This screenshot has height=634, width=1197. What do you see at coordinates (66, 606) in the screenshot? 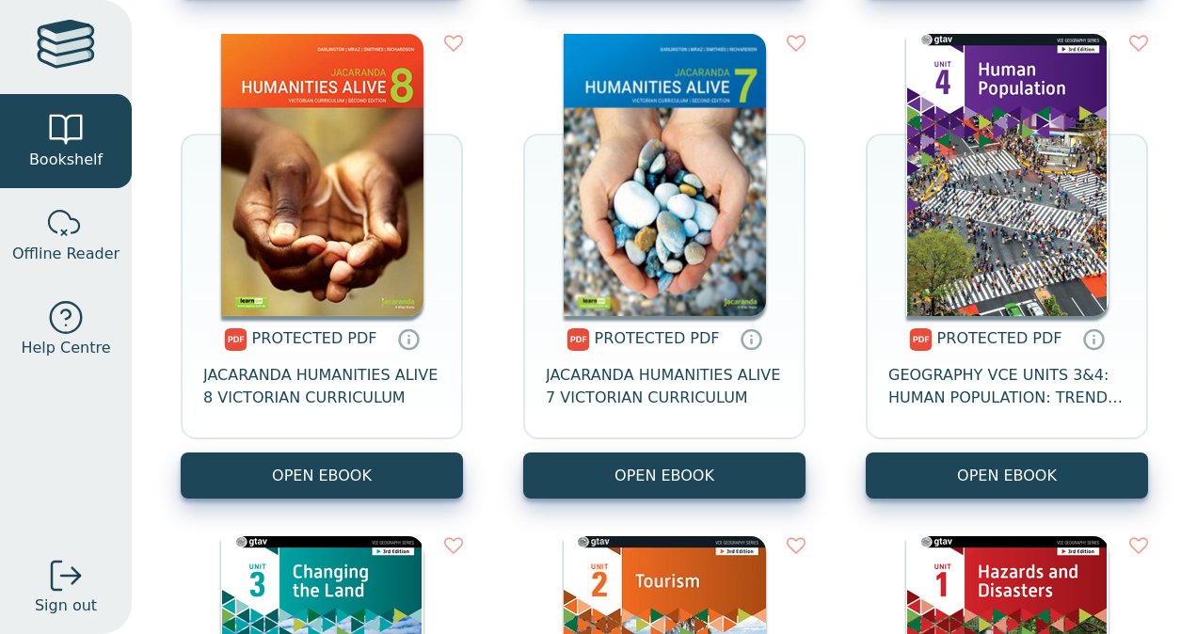
I see `span: Sign out` at bounding box center [66, 606].